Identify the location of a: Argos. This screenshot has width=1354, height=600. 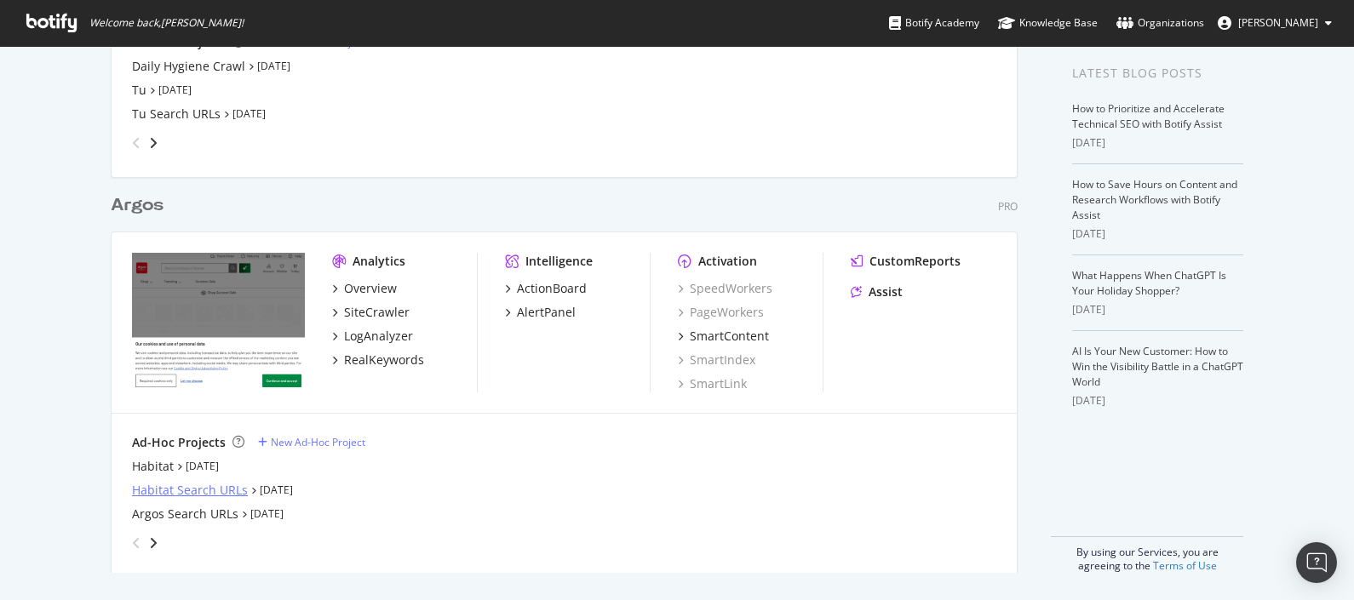
(140, 205).